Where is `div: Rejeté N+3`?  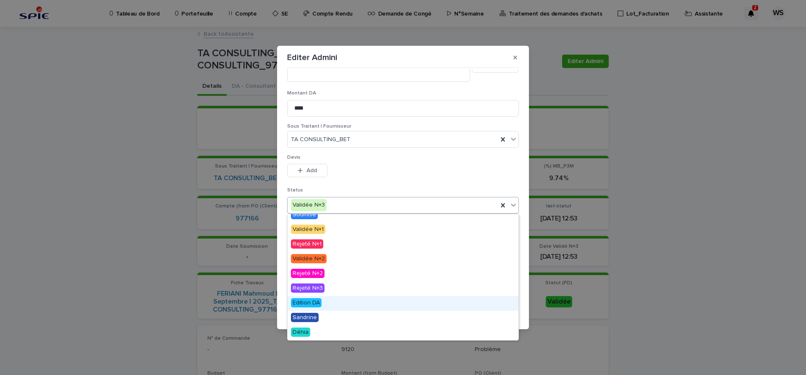 div: Rejeté N+3 is located at coordinates (403, 289).